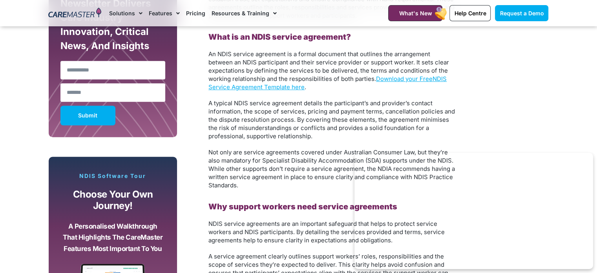 Image resolution: width=597 pixels, height=273 pixels. Describe the element at coordinates (113, 237) in the screenshot. I see `p: A personalised walkthrough that highlights the CareMaster features most important to you` at that location.